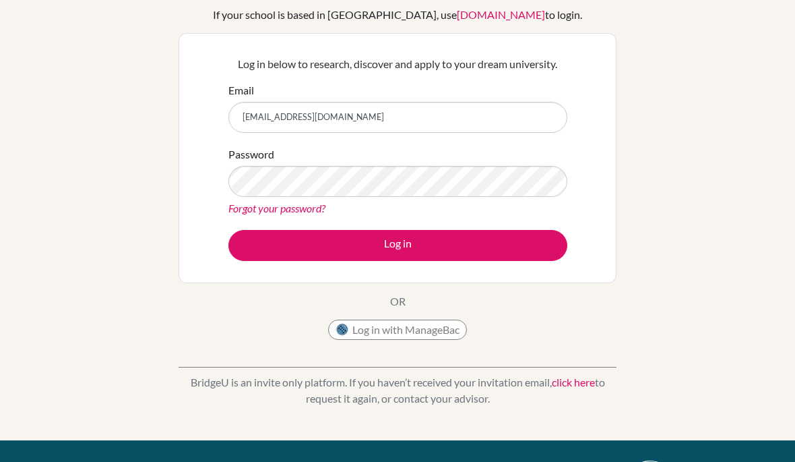 The image size is (795, 462). Describe the element at coordinates (398, 245) in the screenshot. I see `button: Log in` at that location.